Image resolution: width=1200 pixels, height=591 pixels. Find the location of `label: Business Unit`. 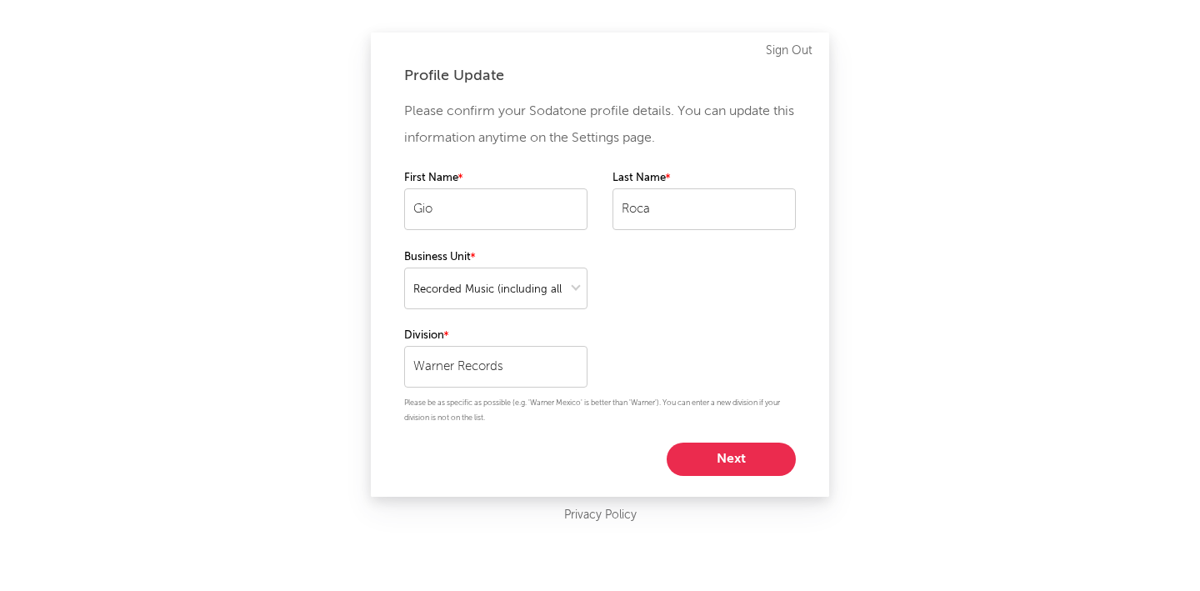

label: Business Unit is located at coordinates (496, 258).